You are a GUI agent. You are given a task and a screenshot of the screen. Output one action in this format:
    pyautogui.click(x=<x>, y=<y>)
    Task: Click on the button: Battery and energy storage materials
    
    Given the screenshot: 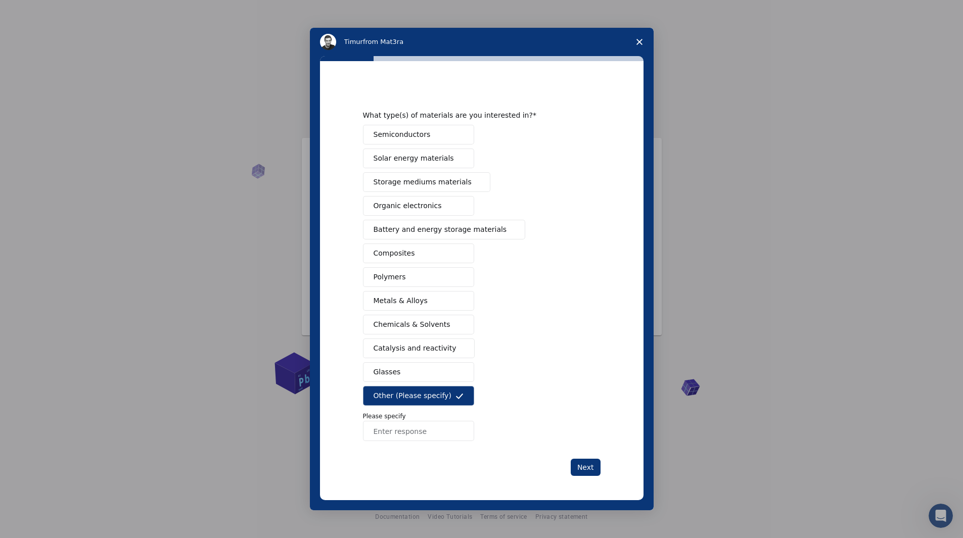 What is the action you would take?
    pyautogui.click(x=444, y=229)
    